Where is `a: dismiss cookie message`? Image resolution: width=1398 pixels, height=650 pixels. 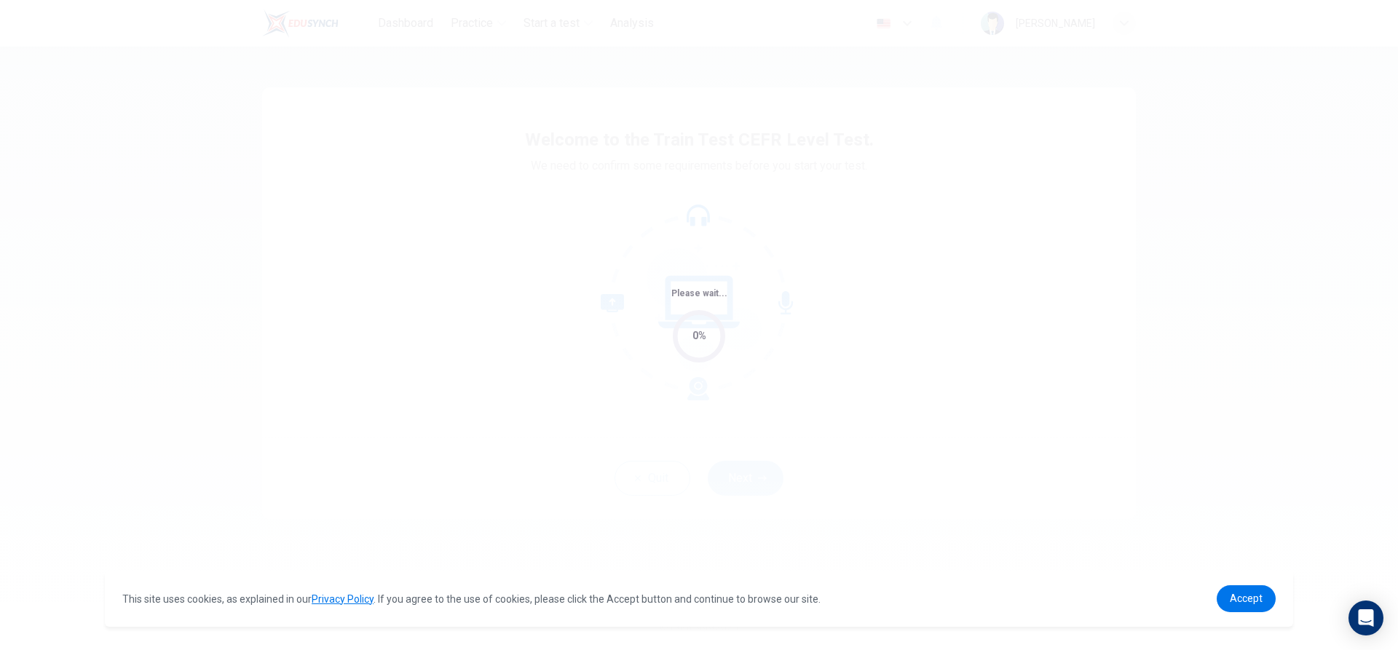
a: dismiss cookie message is located at coordinates (1246, 599).